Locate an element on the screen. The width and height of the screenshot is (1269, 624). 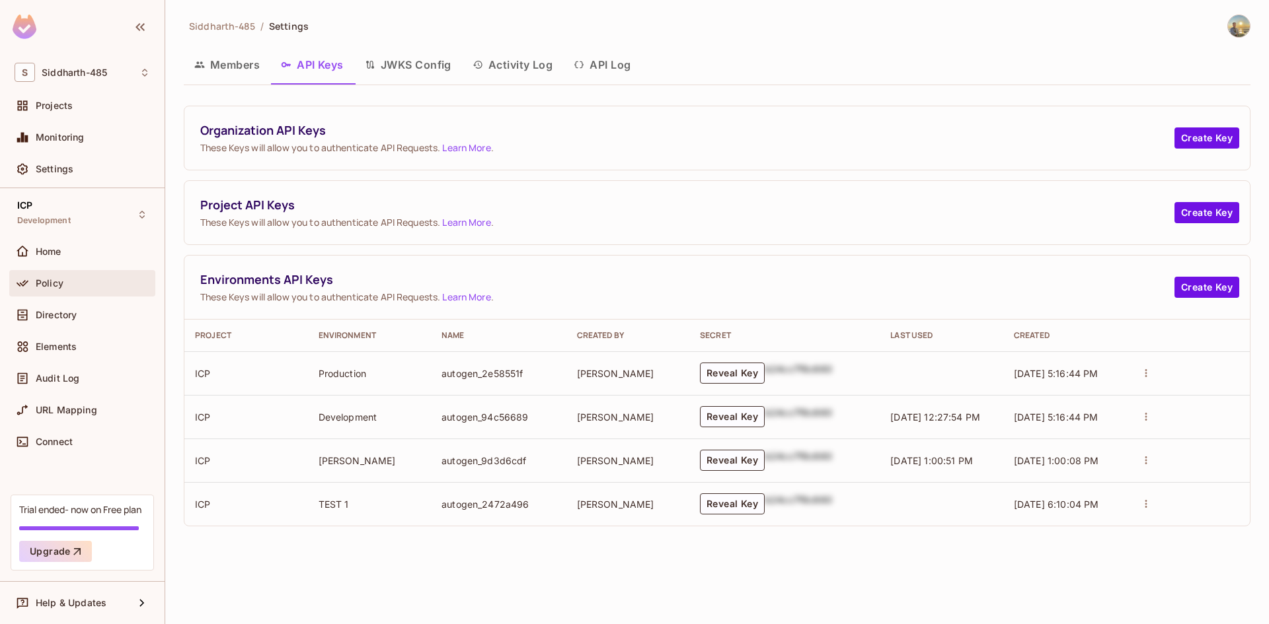
div: Last Used is located at coordinates (941, 336).